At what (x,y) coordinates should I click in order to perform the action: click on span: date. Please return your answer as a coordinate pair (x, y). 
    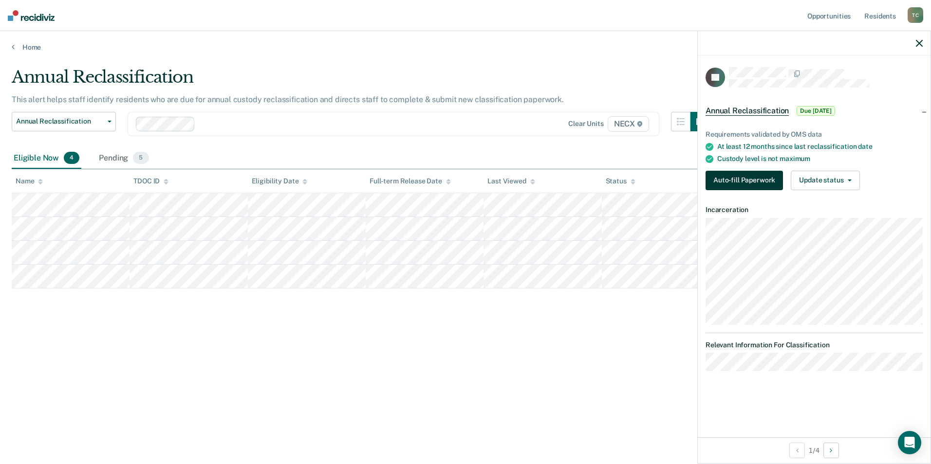
    Looking at the image, I should click on (865, 147).